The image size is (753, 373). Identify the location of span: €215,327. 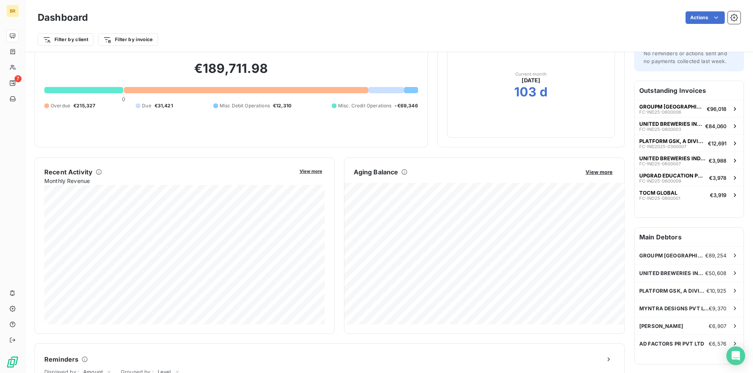
(84, 106).